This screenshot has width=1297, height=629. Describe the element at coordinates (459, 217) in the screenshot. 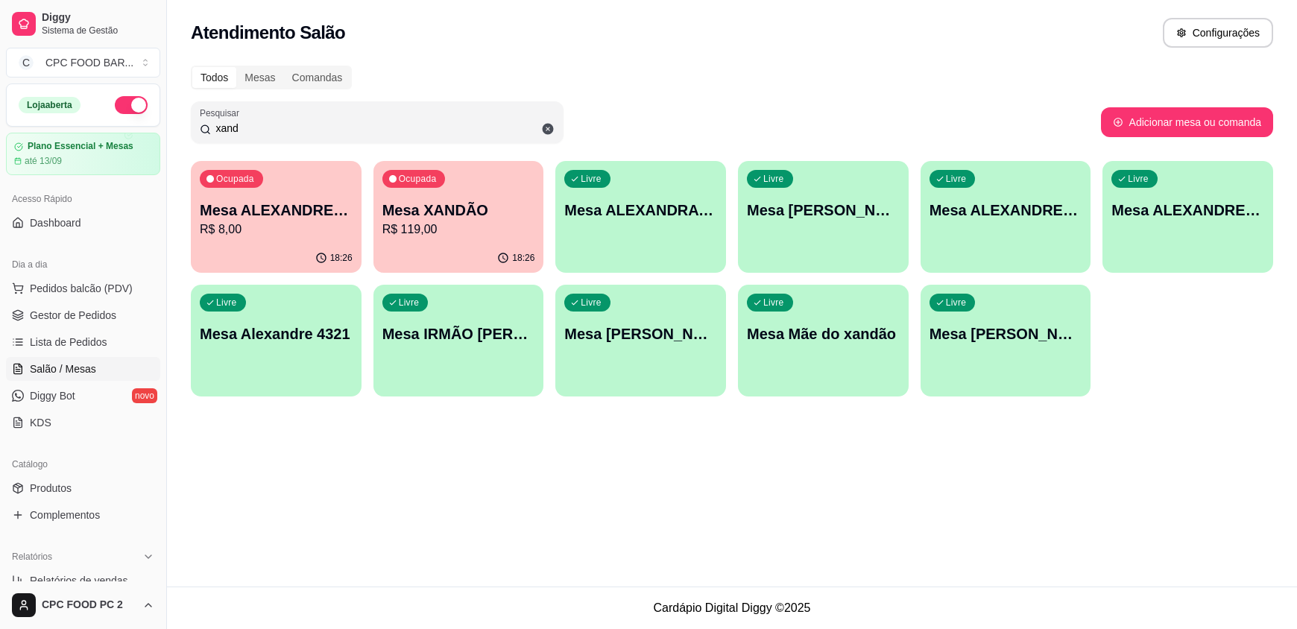

I see `button: OcupadaMesa XANDÃOR$ 119,0018:26` at that location.